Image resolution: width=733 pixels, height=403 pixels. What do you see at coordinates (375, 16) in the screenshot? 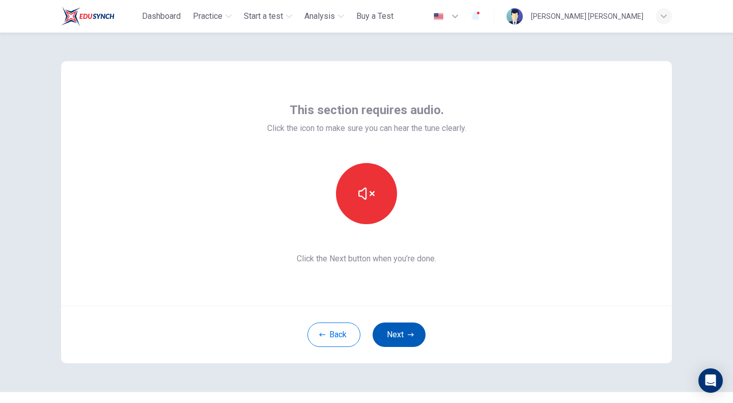
I see `span: Buy a Test` at bounding box center [375, 16].